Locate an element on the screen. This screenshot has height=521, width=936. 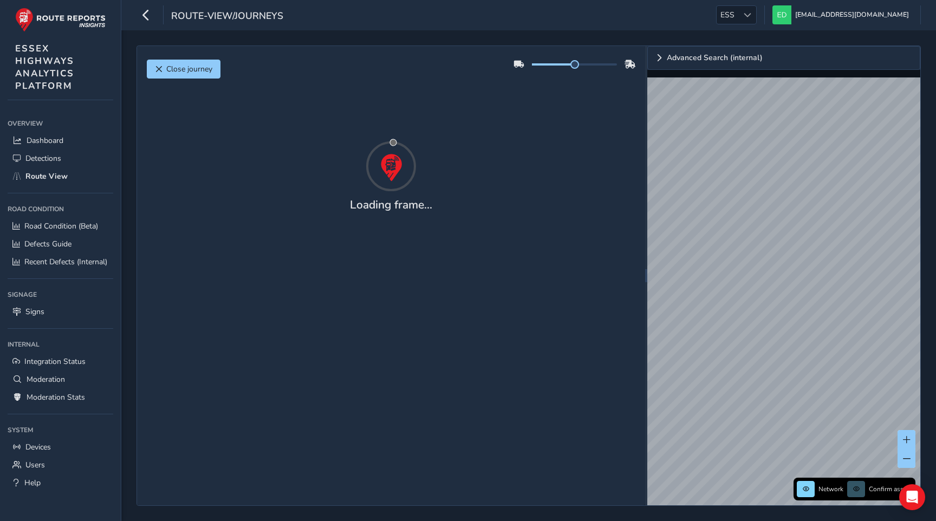
span: Road Condition (Beta) is located at coordinates (61, 226).